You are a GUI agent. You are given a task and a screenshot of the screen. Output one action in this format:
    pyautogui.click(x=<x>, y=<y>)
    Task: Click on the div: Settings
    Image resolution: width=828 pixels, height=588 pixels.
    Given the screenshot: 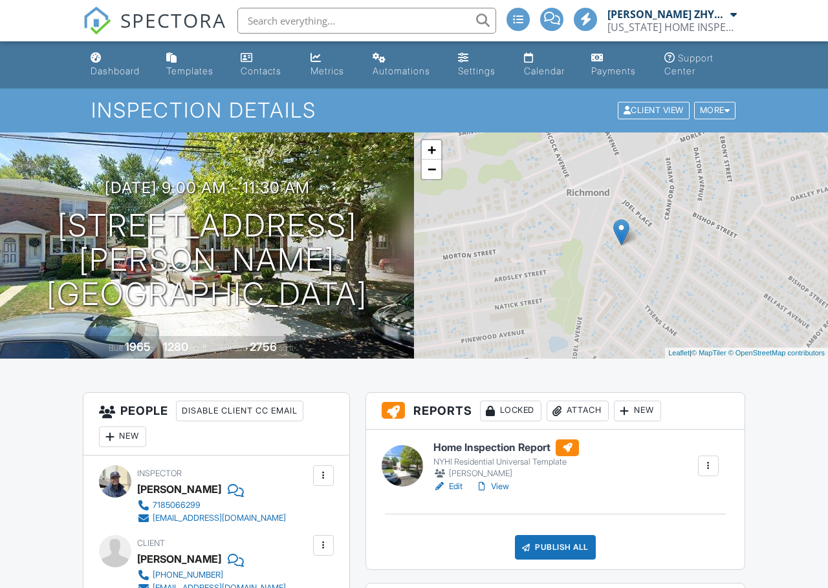 What is the action you would take?
    pyautogui.click(x=477, y=70)
    